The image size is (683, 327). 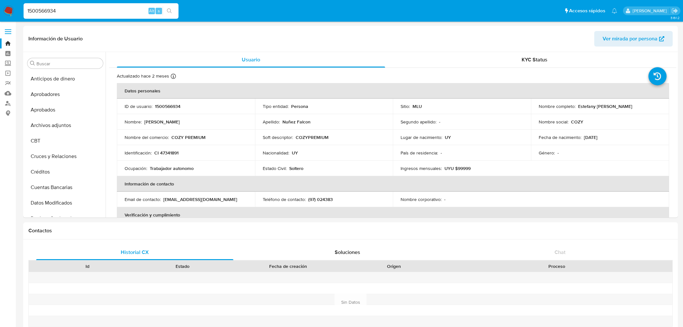 What do you see at coordinates (587, 11) in the screenshot?
I see `span: Accesos rápidos` at bounding box center [587, 11].